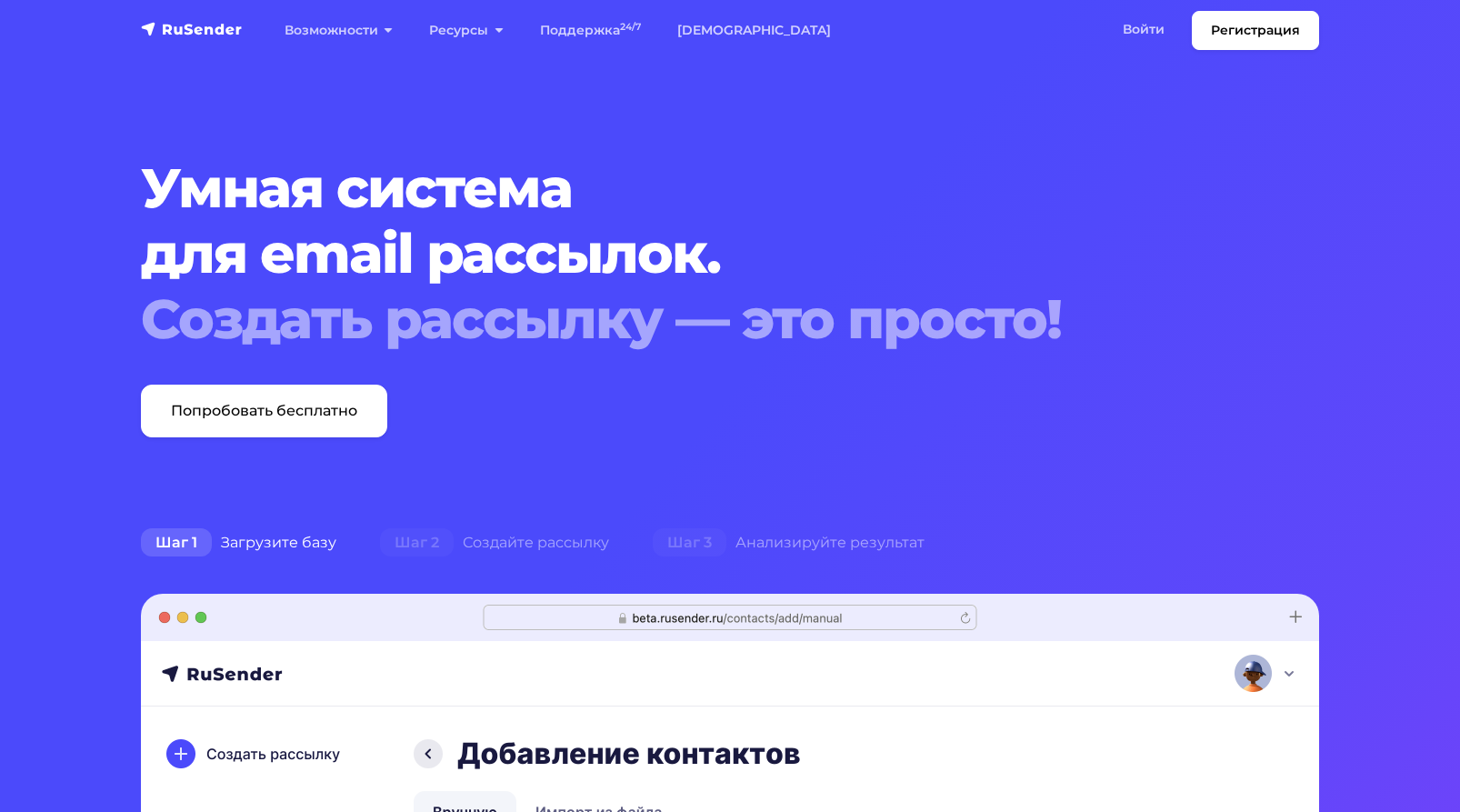 The image size is (1460, 812). What do you see at coordinates (1256, 30) in the screenshot?
I see `a: Регистрация` at bounding box center [1256, 30].